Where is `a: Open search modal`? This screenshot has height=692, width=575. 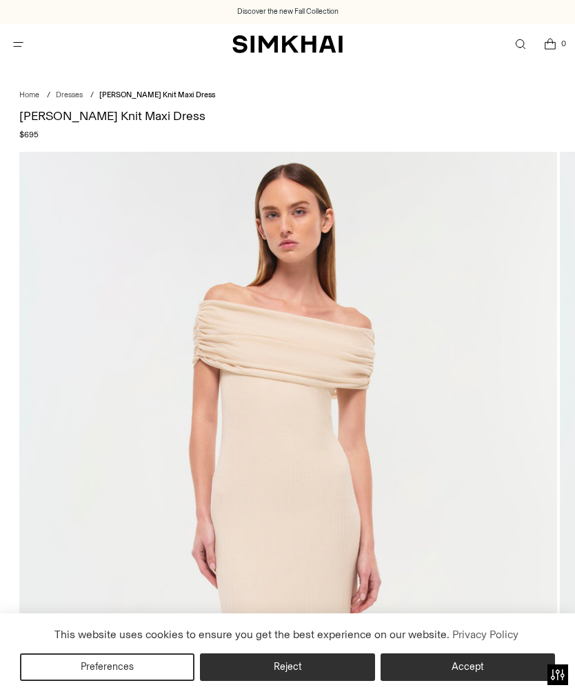 a: Open search modal is located at coordinates (520, 44).